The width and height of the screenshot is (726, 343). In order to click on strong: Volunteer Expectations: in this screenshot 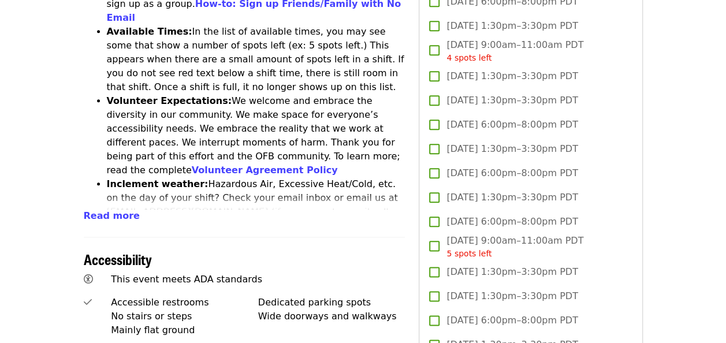, I will do `click(169, 101)`.